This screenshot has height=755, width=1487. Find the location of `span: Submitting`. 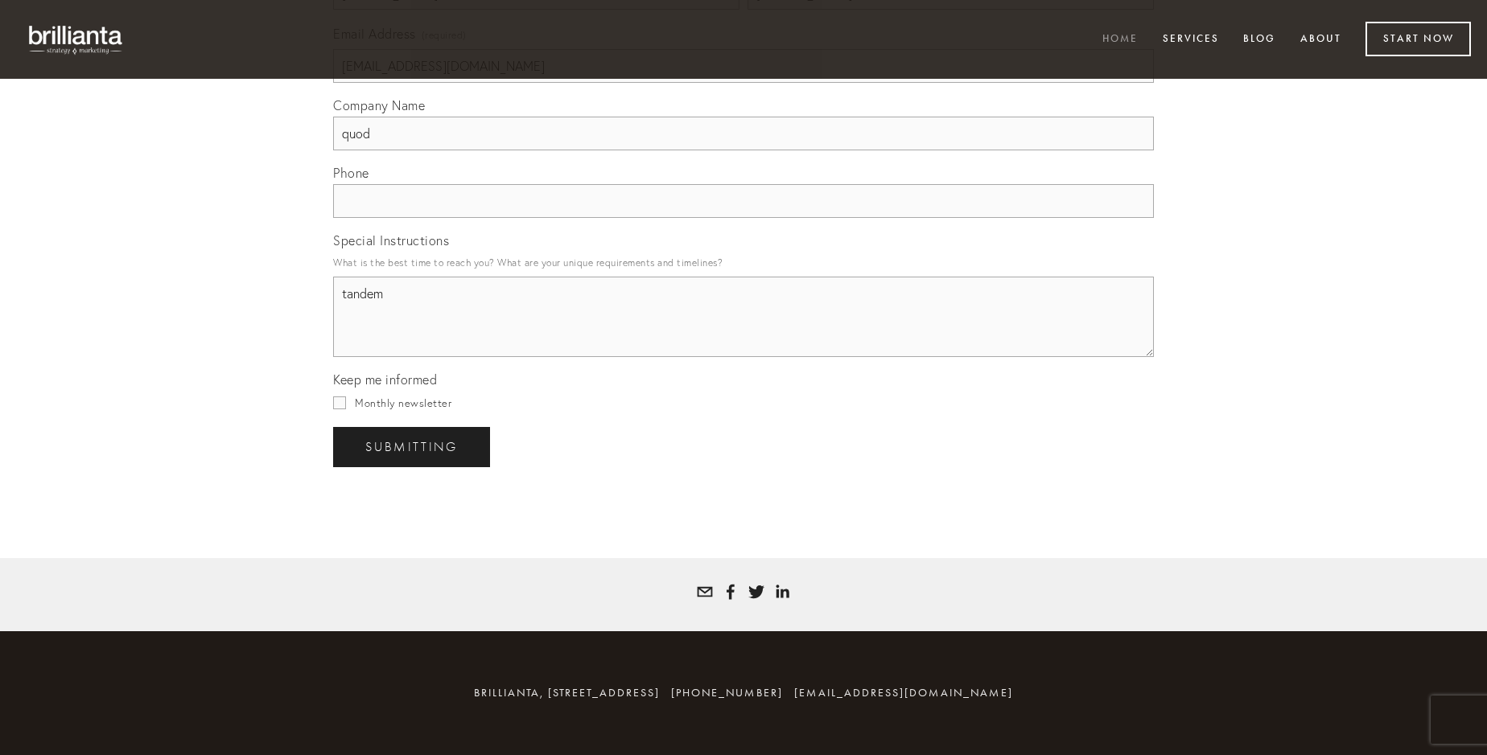

span: Submitting is located at coordinates (411, 447).